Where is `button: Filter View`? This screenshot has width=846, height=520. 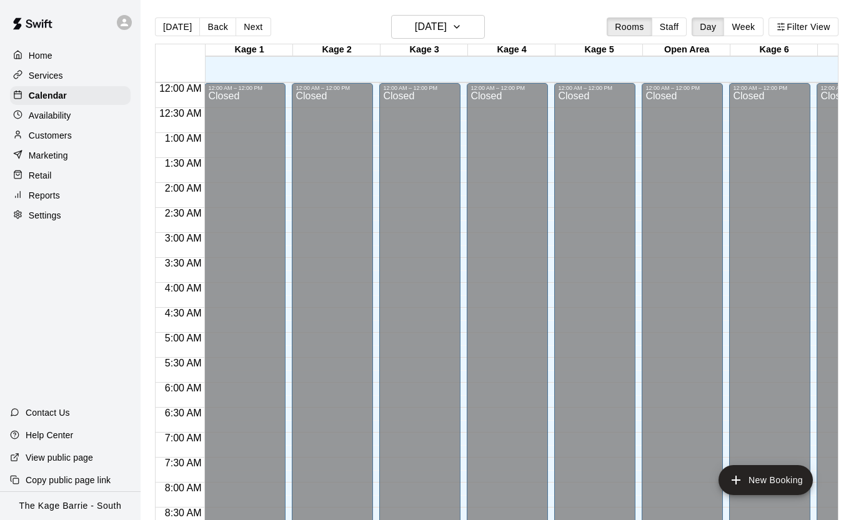
button: Filter View is located at coordinates (803, 27).